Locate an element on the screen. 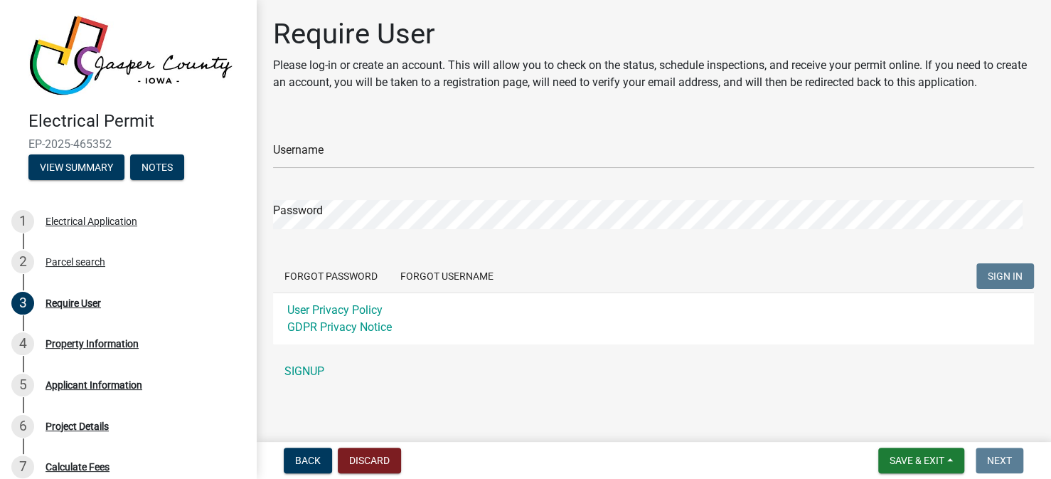  div: Require User is located at coordinates (73, 303).